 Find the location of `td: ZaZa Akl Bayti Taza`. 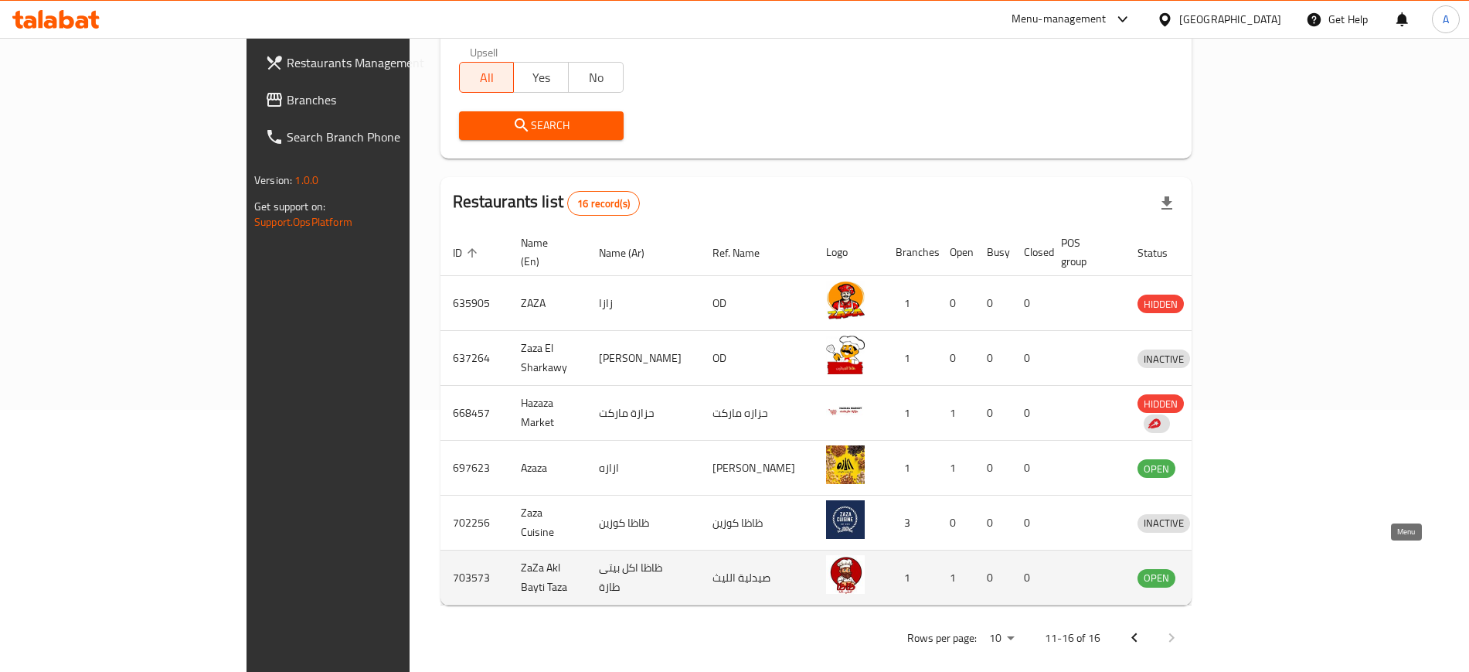

td: ZaZa Akl Bayti Taza is located at coordinates (547, 577).